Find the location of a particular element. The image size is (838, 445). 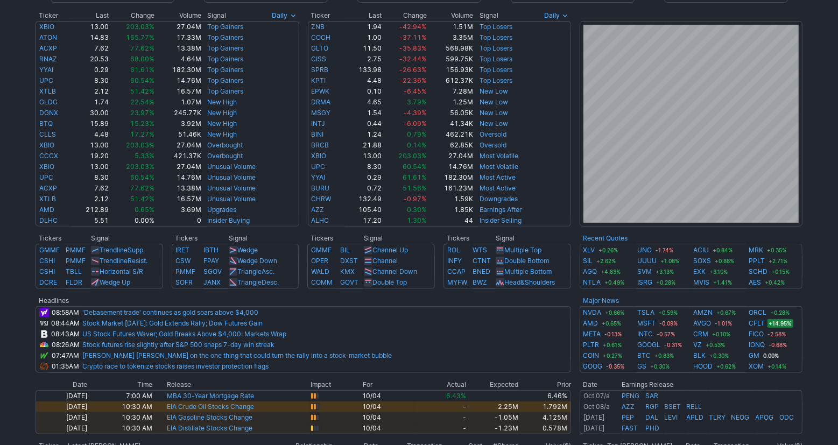

a: APLD is located at coordinates (695, 417).